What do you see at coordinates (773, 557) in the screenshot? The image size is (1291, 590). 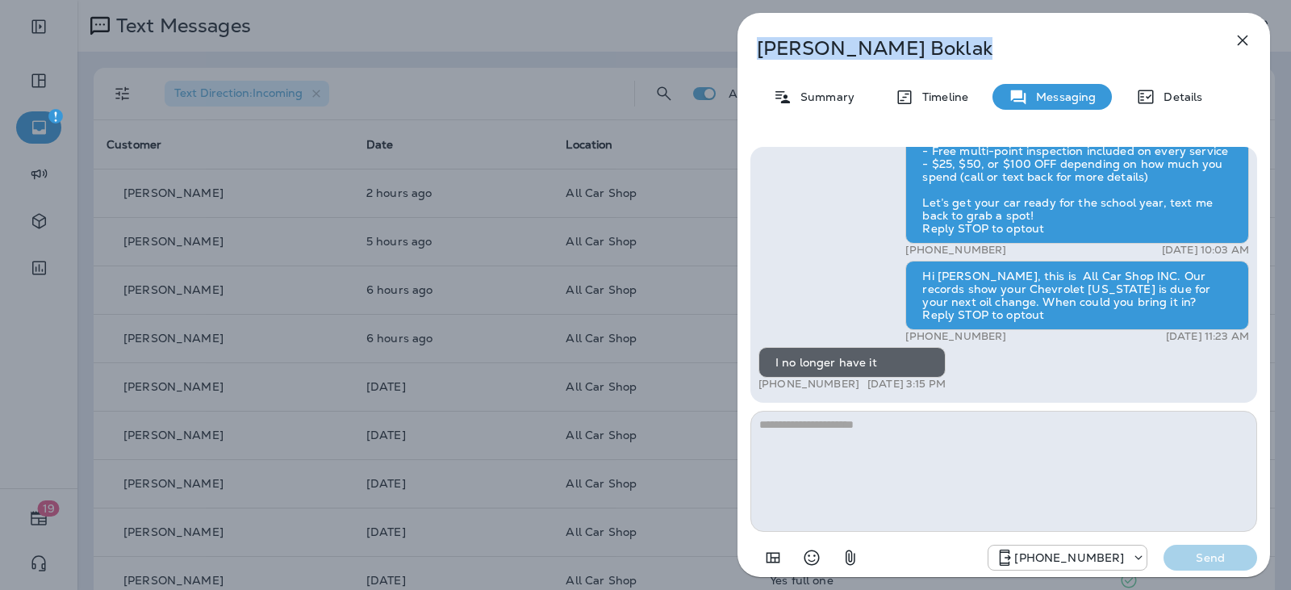 I see `button: Add in a premade template` at bounding box center [773, 557].